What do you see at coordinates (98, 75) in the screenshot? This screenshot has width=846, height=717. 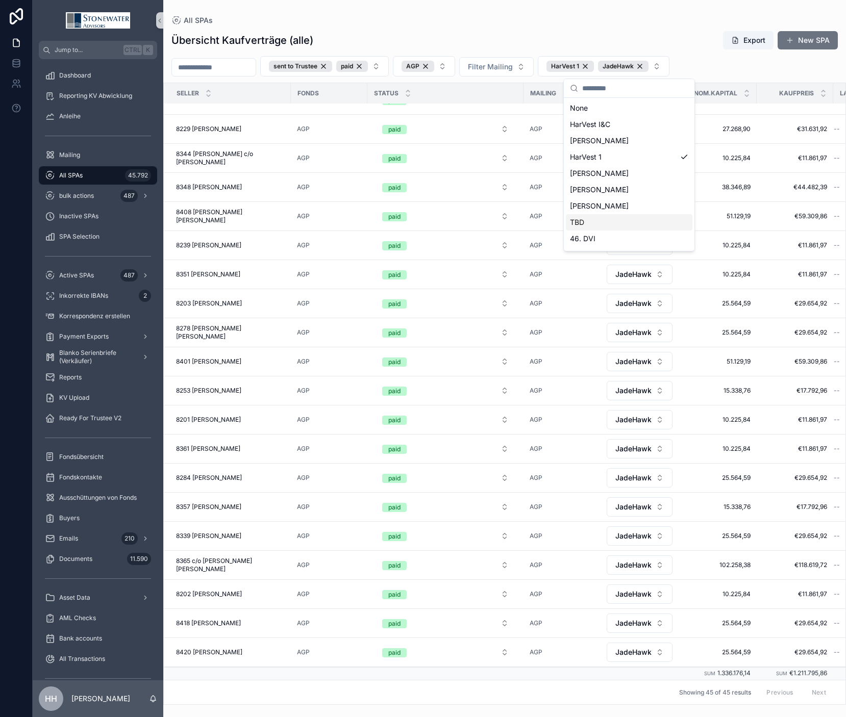 I see `a: Dashboard` at bounding box center [98, 75].